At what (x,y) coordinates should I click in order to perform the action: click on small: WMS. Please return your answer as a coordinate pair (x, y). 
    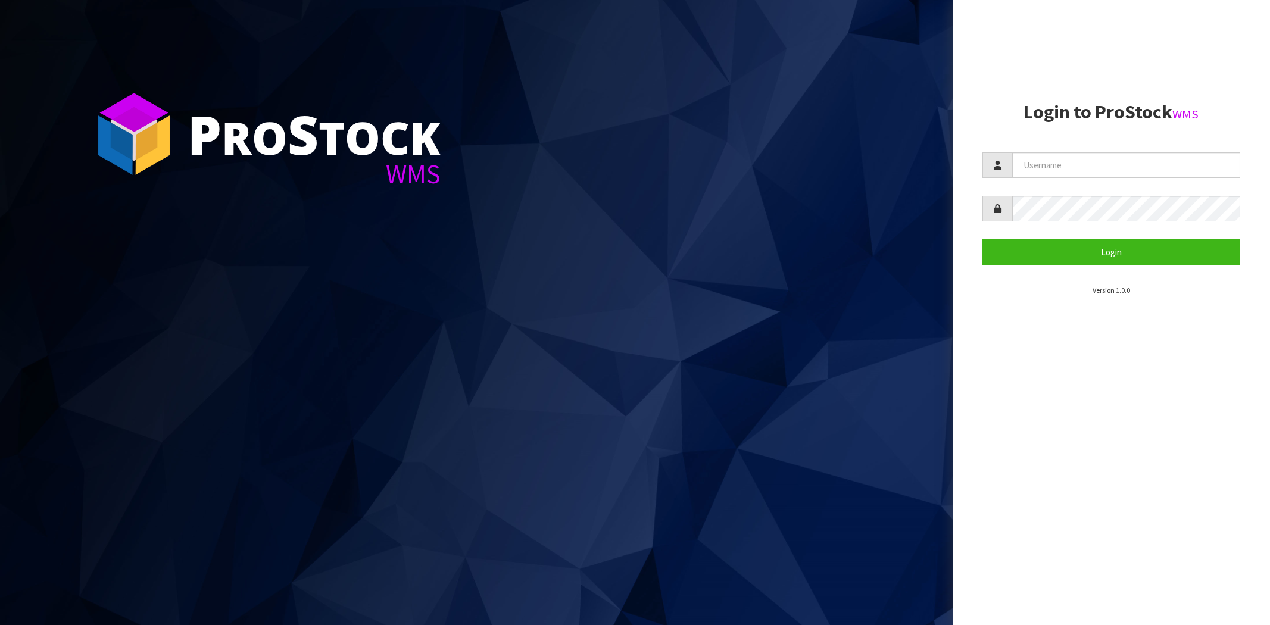
    Looking at the image, I should click on (1186, 114).